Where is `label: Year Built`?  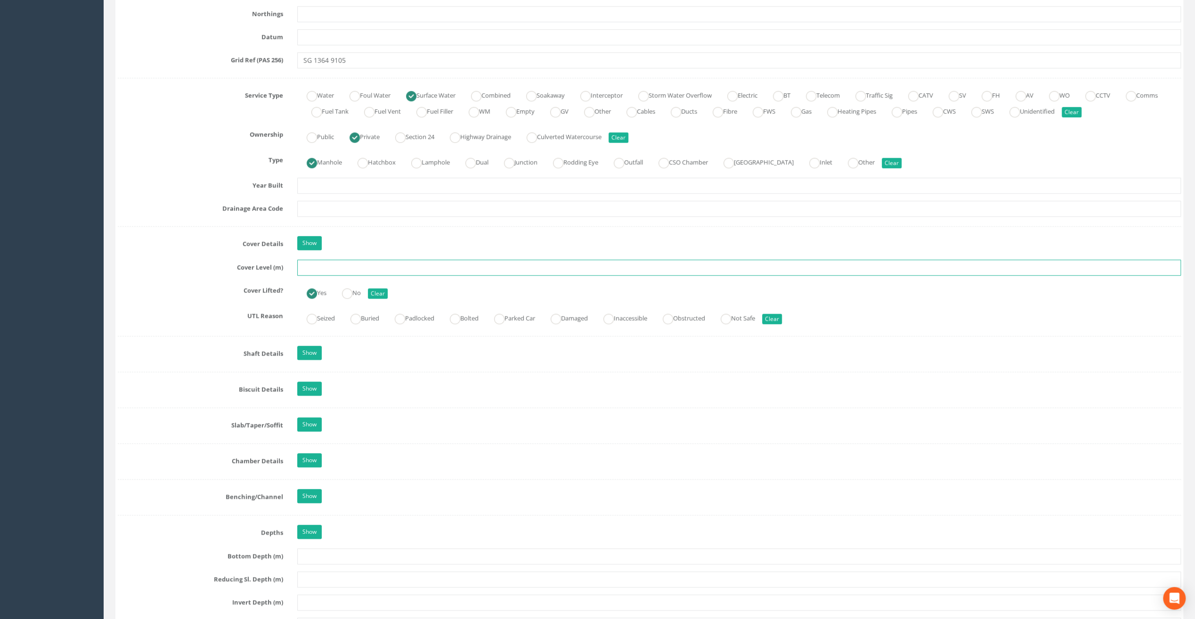 label: Year Built is located at coordinates (200, 184).